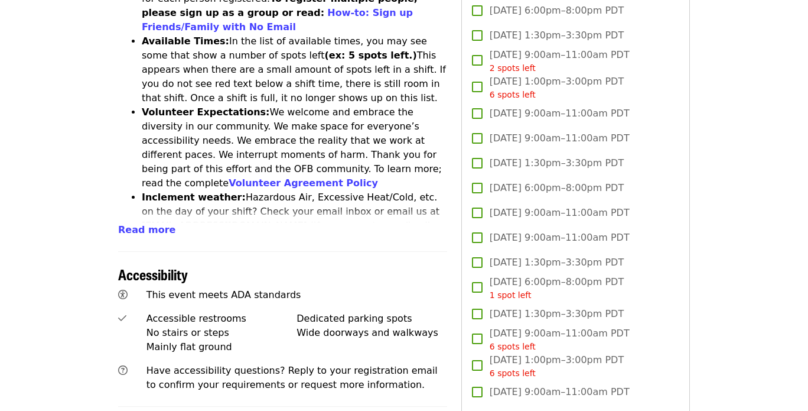 The height and width of the screenshot is (411, 808). What do you see at coordinates (510, 295) in the screenshot?
I see `span: 1 spot left` at bounding box center [510, 295].